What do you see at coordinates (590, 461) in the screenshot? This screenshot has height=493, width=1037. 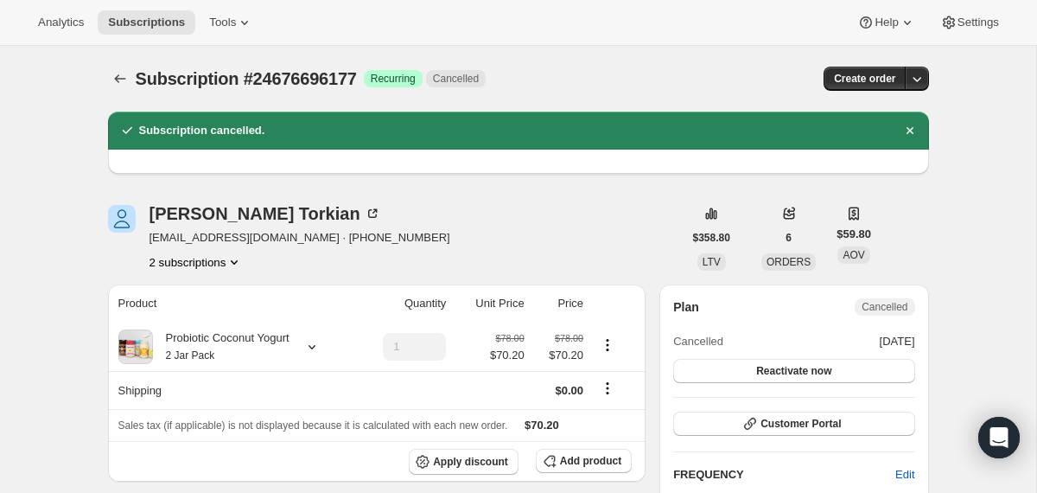 I see `span: Add product` at bounding box center [590, 461].